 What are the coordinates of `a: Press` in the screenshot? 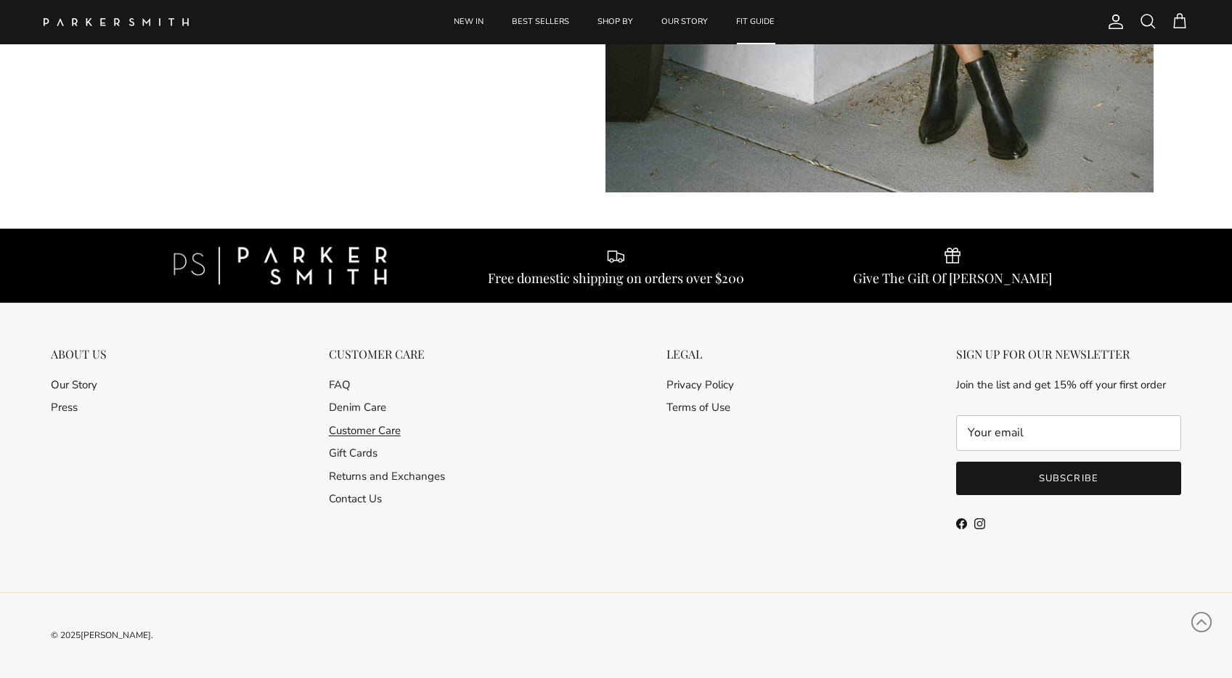 It's located at (64, 407).